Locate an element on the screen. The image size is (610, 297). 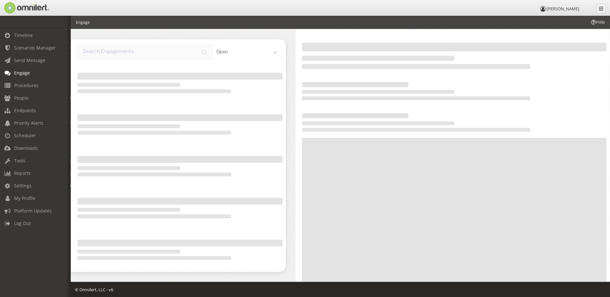
span: Send Message is located at coordinates (30, 60).